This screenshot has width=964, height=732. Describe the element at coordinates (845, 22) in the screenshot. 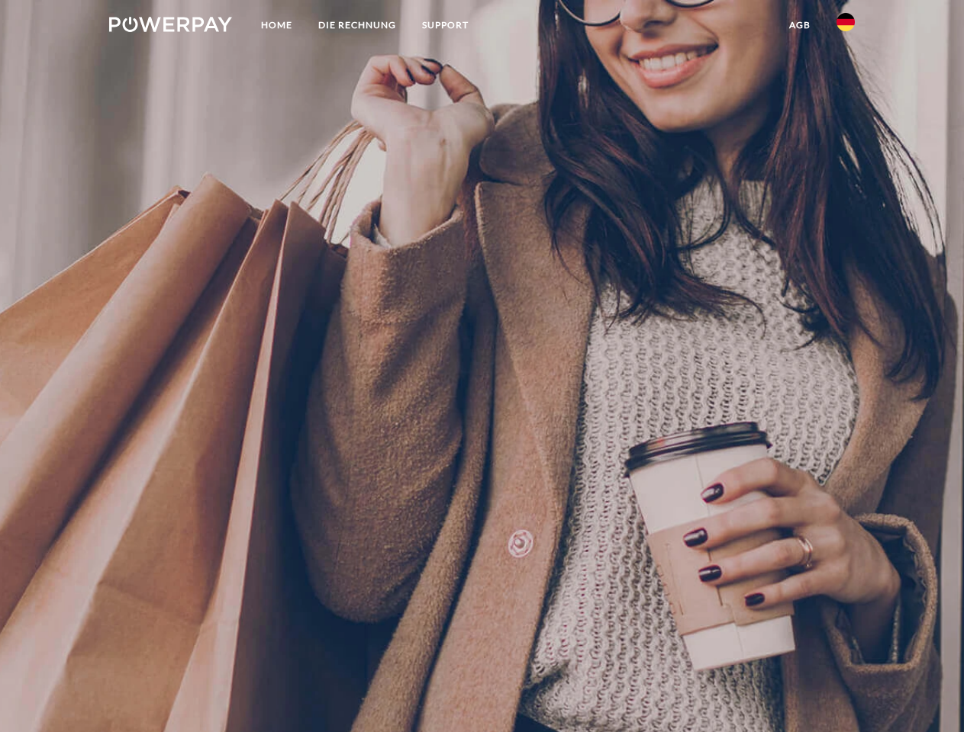

I see `img: de` at that location.